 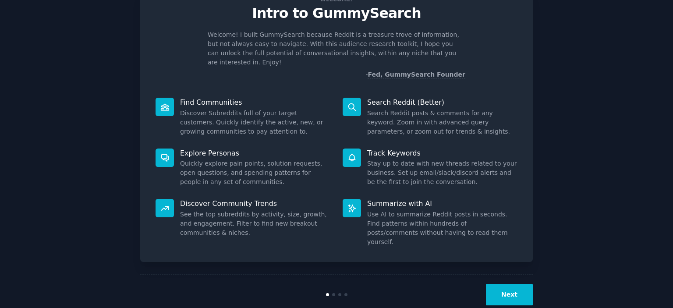 What do you see at coordinates (255, 223) in the screenshot?
I see `dd: See the top subreddits by activity, size, growth, and engagement. Filter to find new breakout com...` at bounding box center [255, 223].